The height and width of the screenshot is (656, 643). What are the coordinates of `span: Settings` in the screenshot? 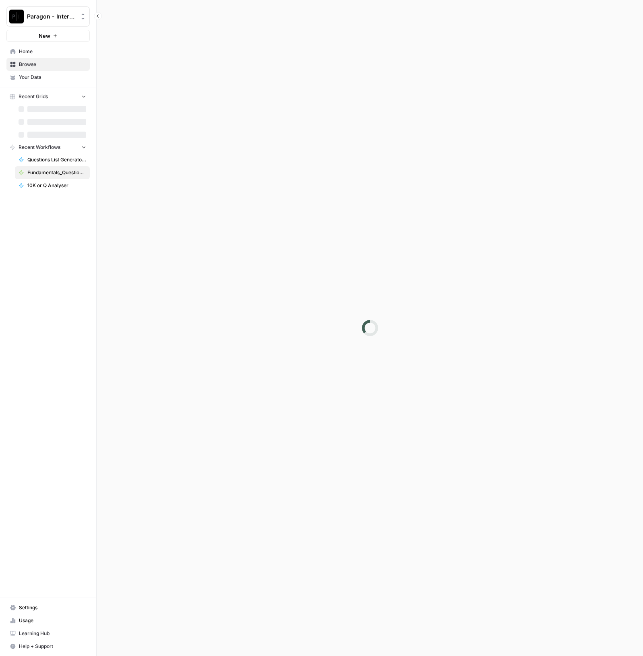 It's located at (52, 608).